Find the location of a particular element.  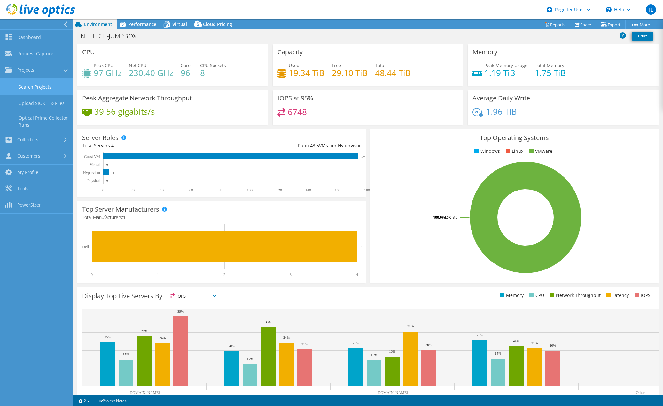

h4: Total Manufacturers: is located at coordinates (222, 217).